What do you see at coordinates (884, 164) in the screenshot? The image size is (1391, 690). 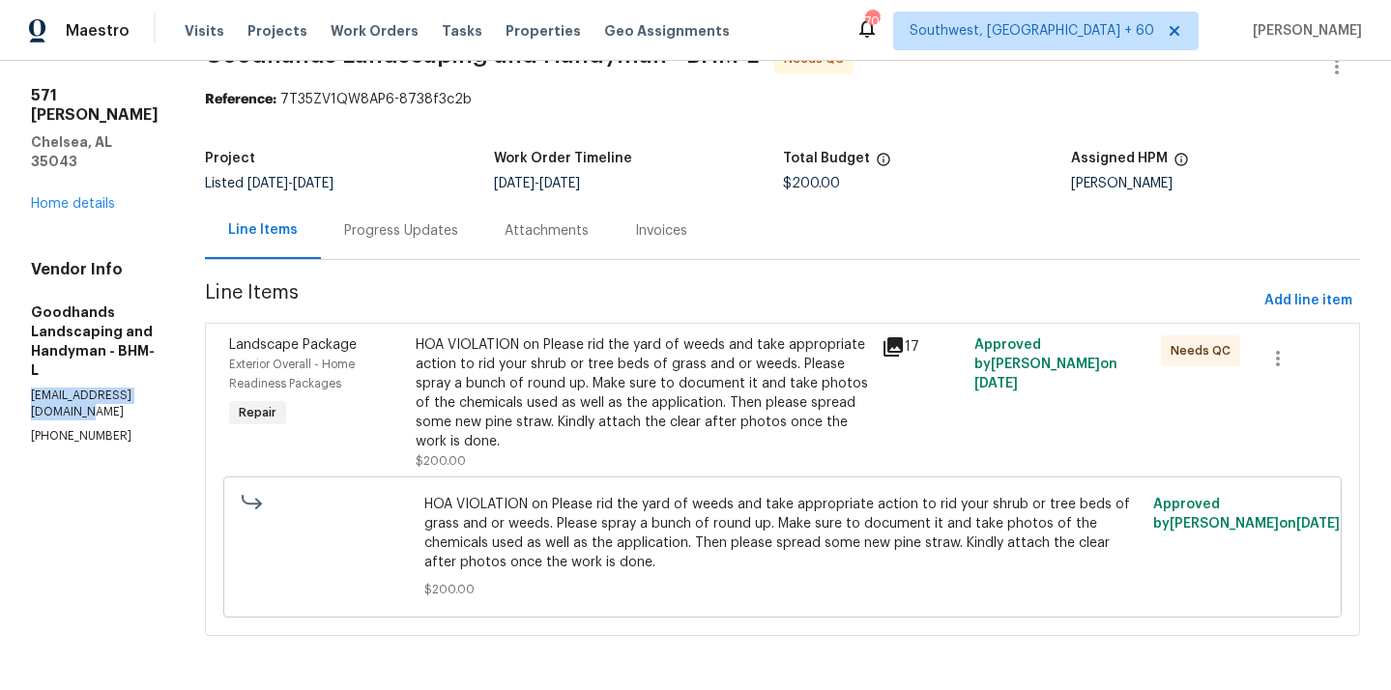 I see `span: The total cost of line items that have been proposed by Opendoor. This sum includes line items th...` at bounding box center [884, 164].